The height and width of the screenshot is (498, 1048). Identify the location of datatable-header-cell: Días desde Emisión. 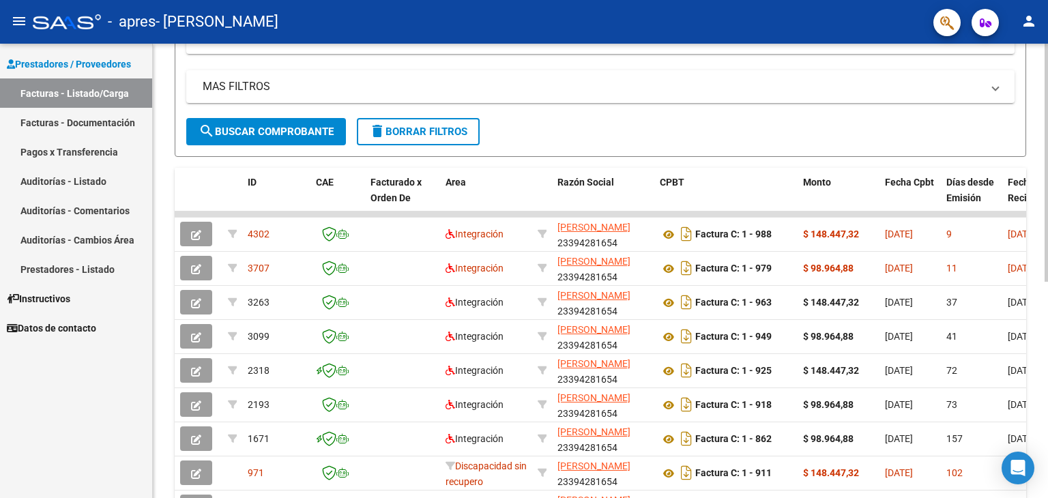
(971, 198).